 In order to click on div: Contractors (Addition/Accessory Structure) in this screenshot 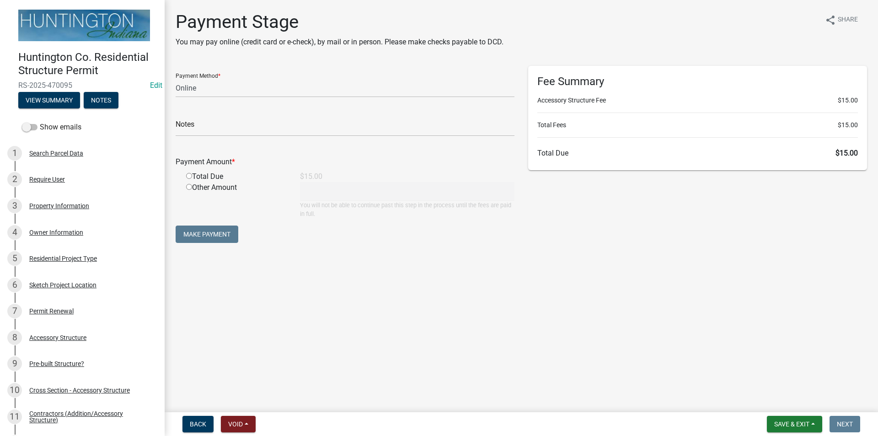, I will do `click(90, 417)`.